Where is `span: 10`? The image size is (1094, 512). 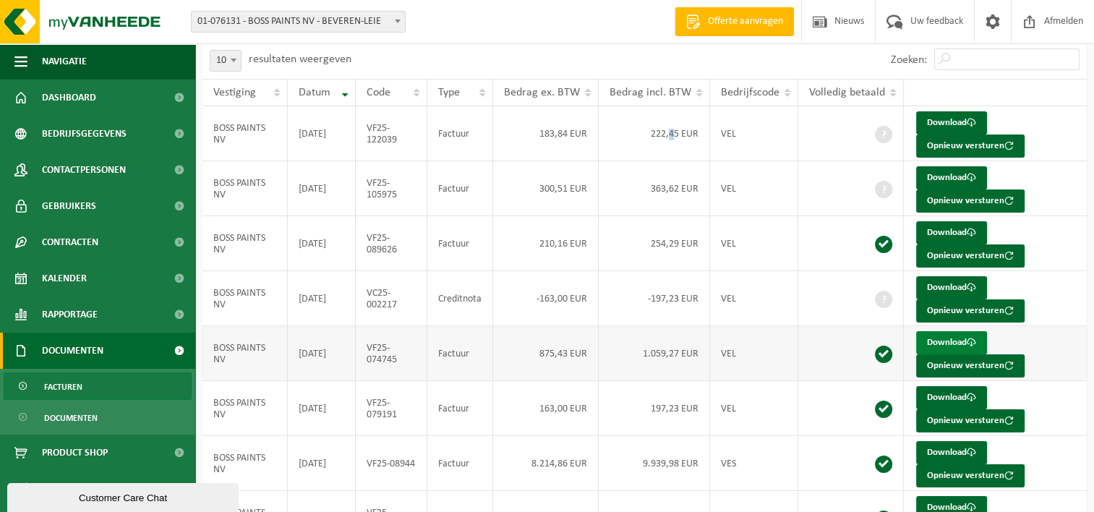 span: 10 is located at coordinates (226, 61).